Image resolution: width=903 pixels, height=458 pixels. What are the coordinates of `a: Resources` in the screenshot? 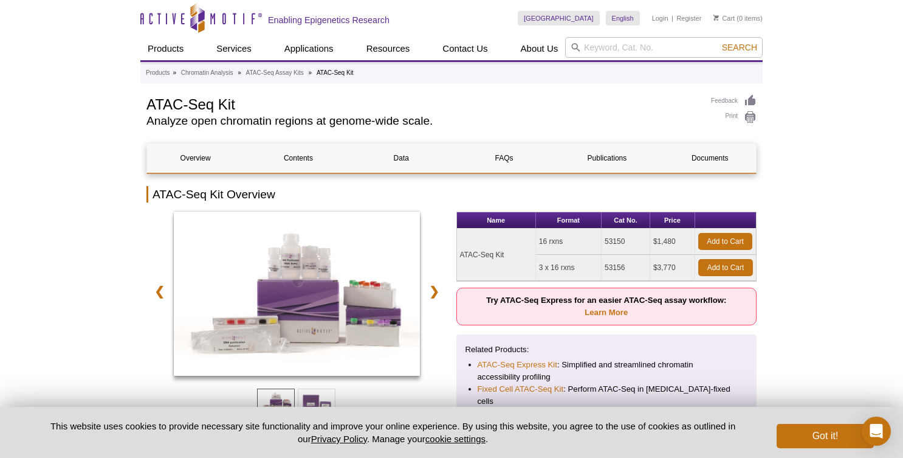 It's located at (388, 49).